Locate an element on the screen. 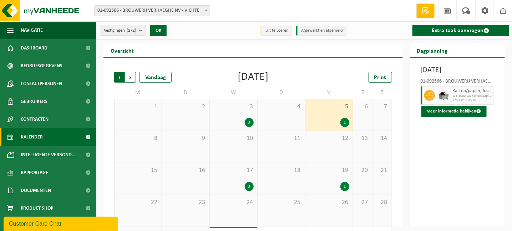 The image size is (512, 231). span: 28 is located at coordinates (382, 203).